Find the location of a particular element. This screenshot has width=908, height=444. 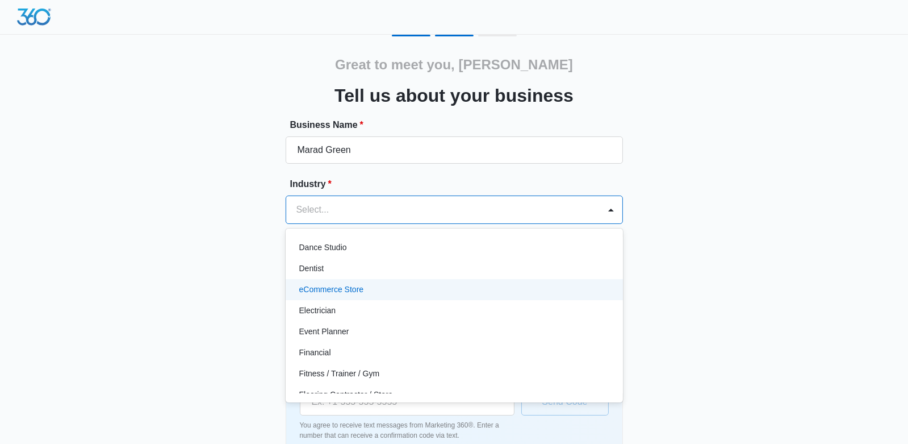

p: Flooring Contractor / Store is located at coordinates (346, 394).